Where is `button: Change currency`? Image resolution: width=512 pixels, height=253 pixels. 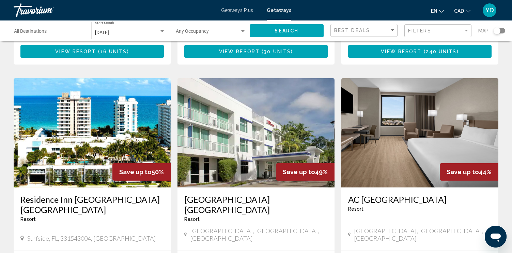
button: Change currency is located at coordinates (463, 11).